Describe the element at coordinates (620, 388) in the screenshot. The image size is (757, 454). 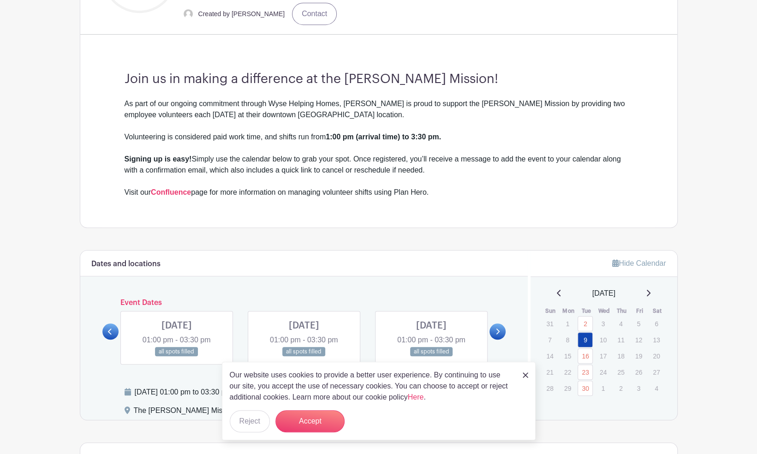
I see `p: 2` at that location.